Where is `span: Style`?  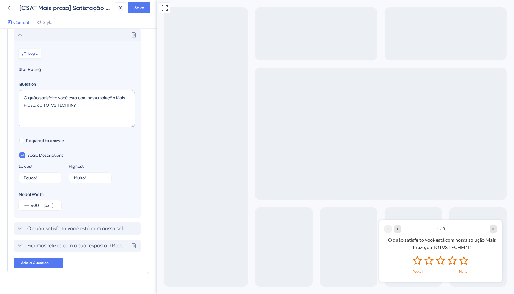 span: Style is located at coordinates (47, 22).